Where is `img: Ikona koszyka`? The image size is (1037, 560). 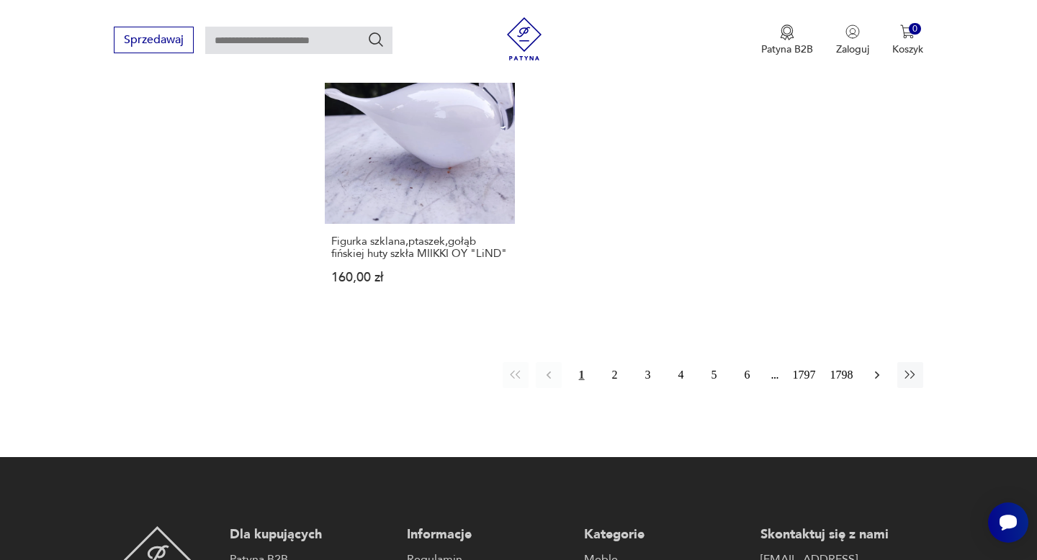
img: Ikona koszyka is located at coordinates (907, 32).